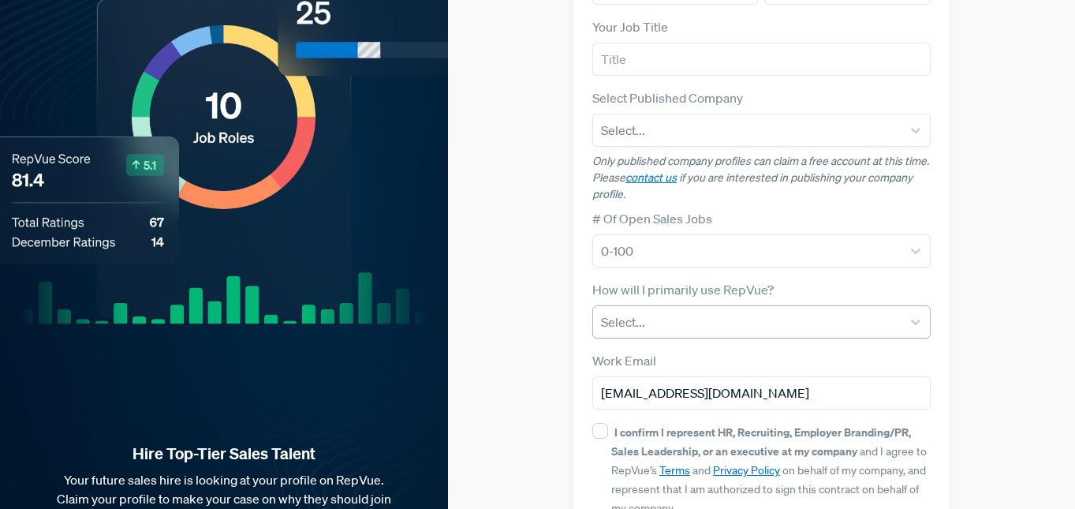  I want to click on label: Select Published Company, so click(667, 98).